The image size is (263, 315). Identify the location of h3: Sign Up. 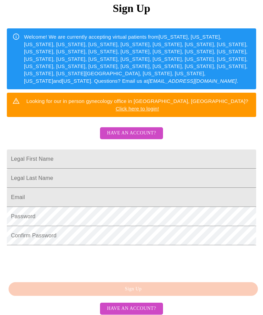
(132, 8).